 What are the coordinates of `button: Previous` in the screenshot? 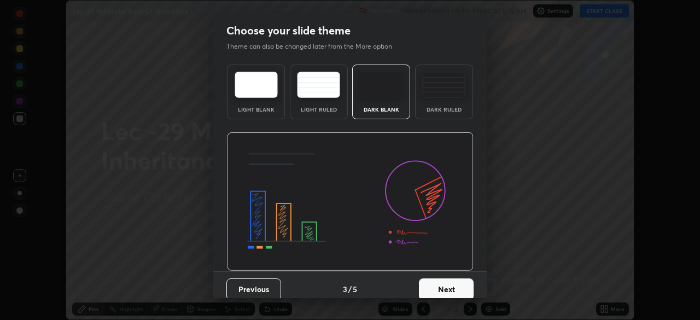 It's located at (254, 289).